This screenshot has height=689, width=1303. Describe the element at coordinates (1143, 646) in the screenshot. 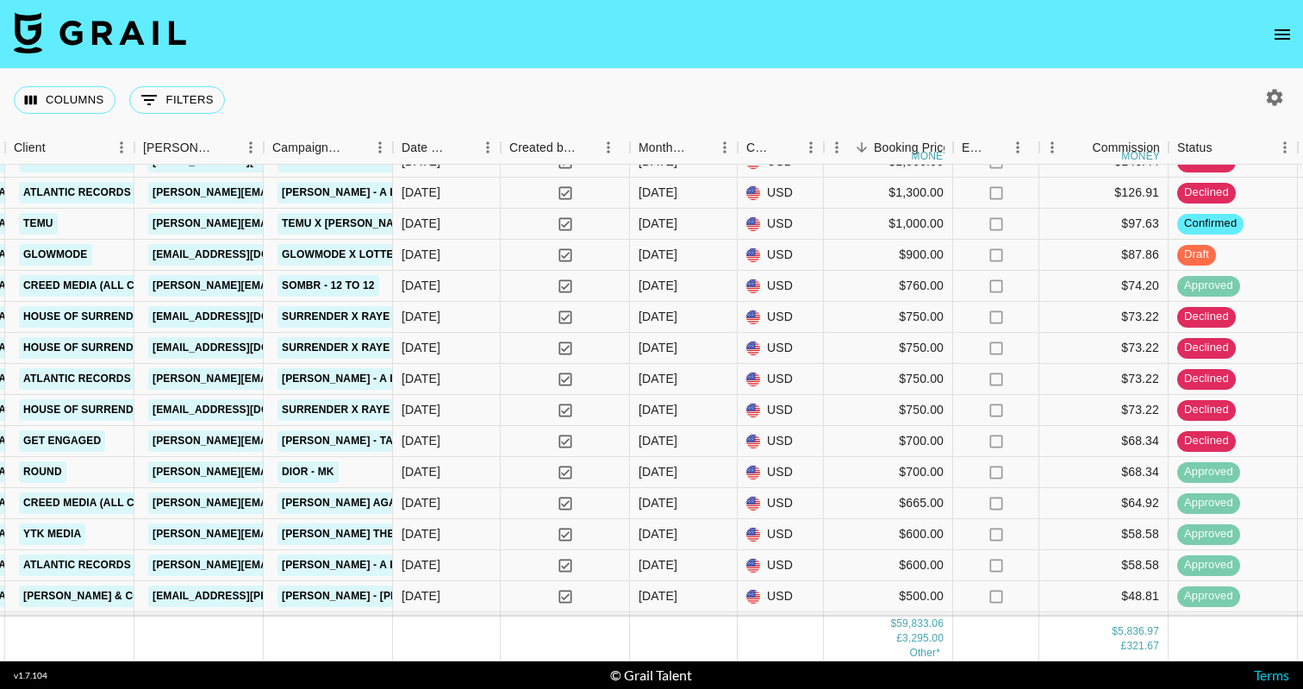

I see `div: 321.67` at that location.